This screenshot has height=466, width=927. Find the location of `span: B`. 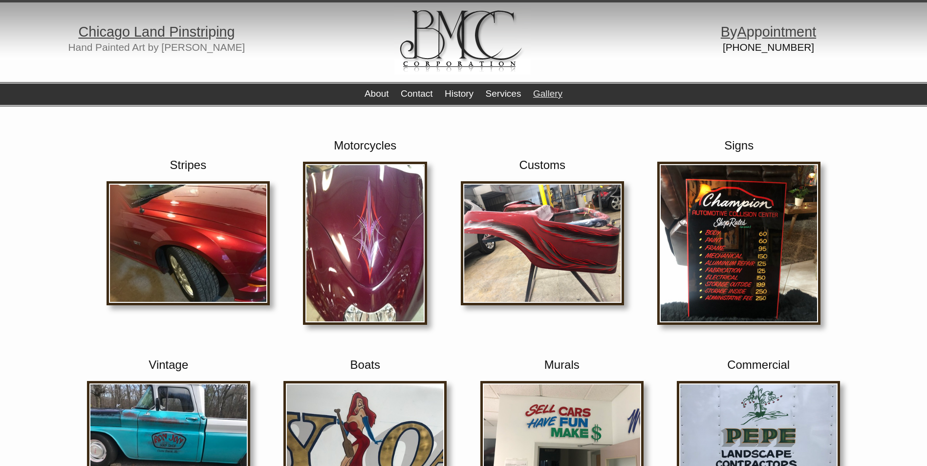

span: B is located at coordinates (725, 32).